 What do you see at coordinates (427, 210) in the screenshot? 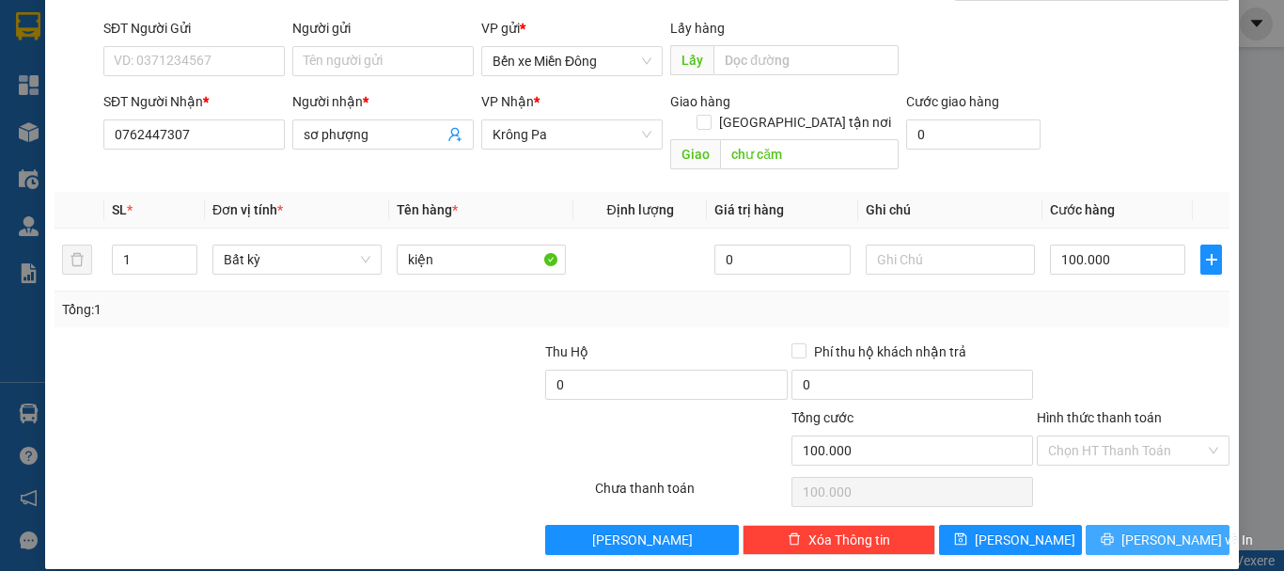
I see `span: Tên hàng` at bounding box center [427, 210].